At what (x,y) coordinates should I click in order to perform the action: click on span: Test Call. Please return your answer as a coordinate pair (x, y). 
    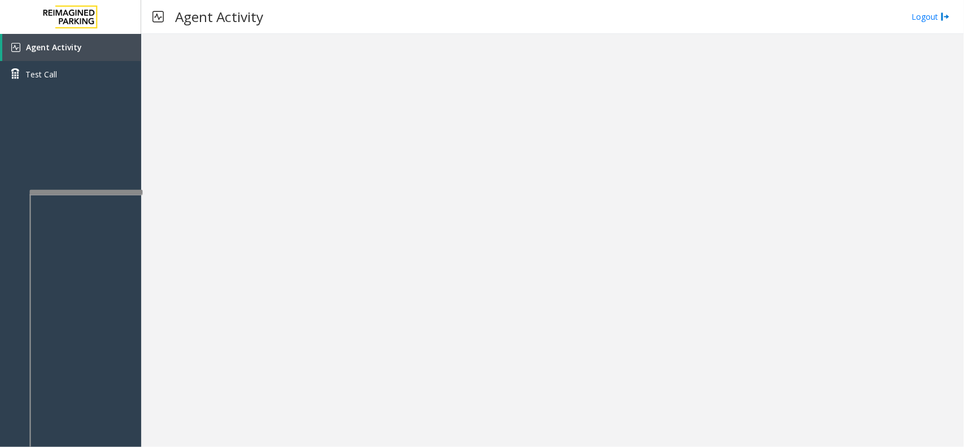
    Looking at the image, I should click on (41, 74).